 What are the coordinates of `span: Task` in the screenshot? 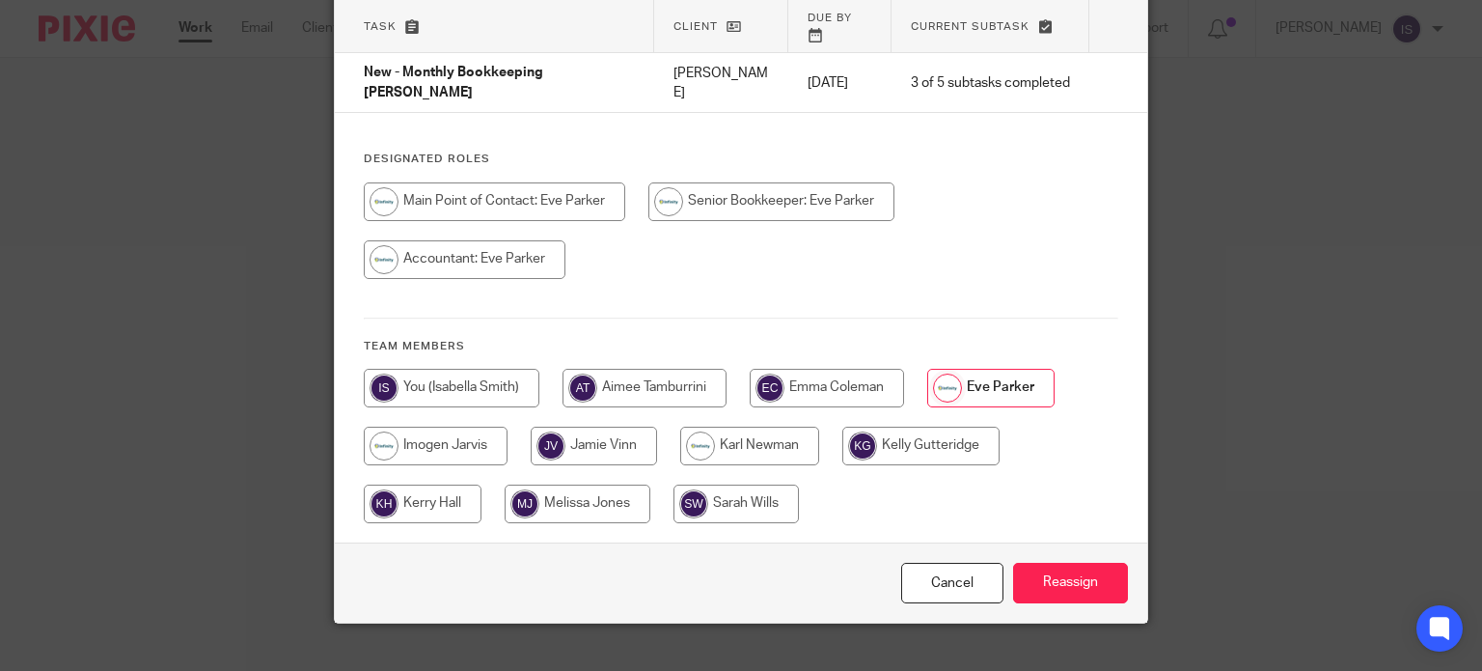 It's located at (380, 26).